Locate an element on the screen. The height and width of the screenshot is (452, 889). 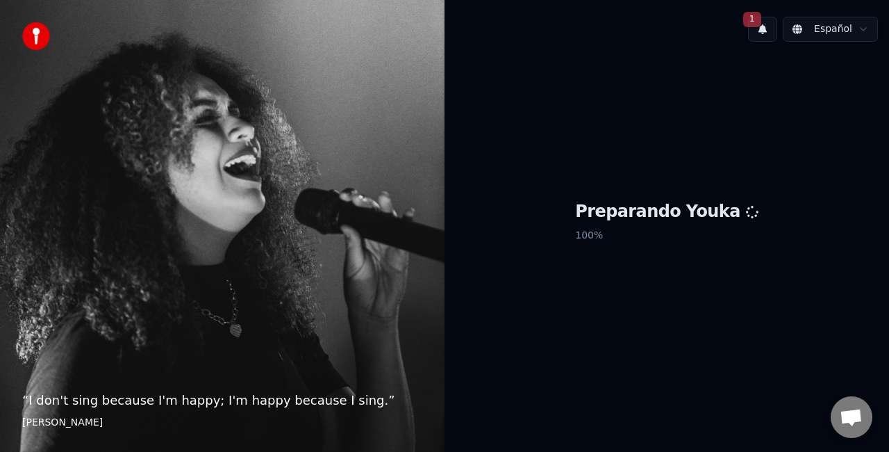
button: 1 is located at coordinates (763, 29).